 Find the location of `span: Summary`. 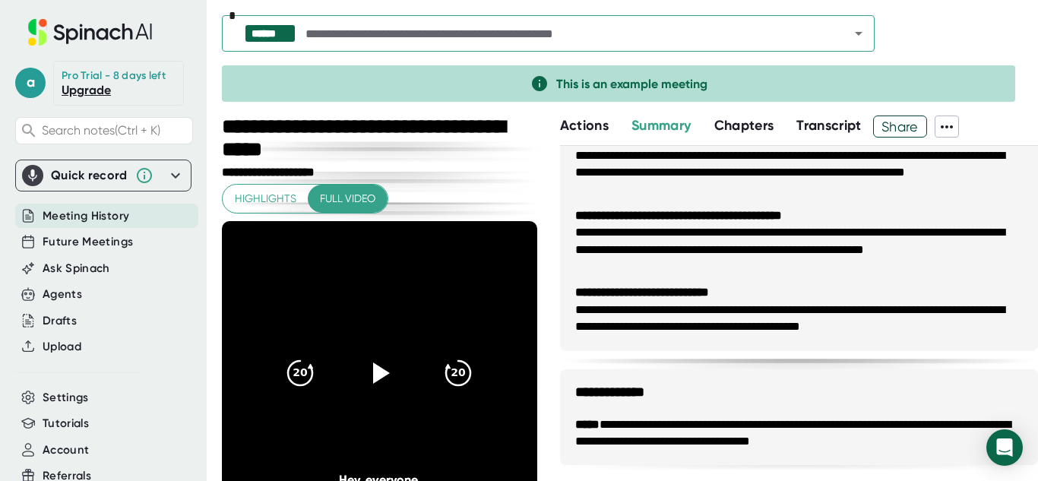

span: Summary is located at coordinates (661, 125).